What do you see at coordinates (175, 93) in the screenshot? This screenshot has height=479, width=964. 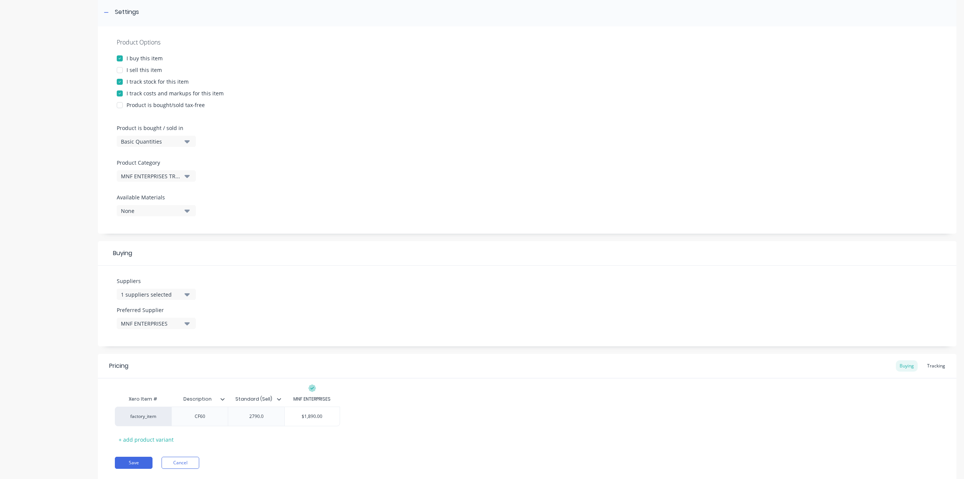 I see `div: I track costs and markups for this item` at bounding box center [175, 93].